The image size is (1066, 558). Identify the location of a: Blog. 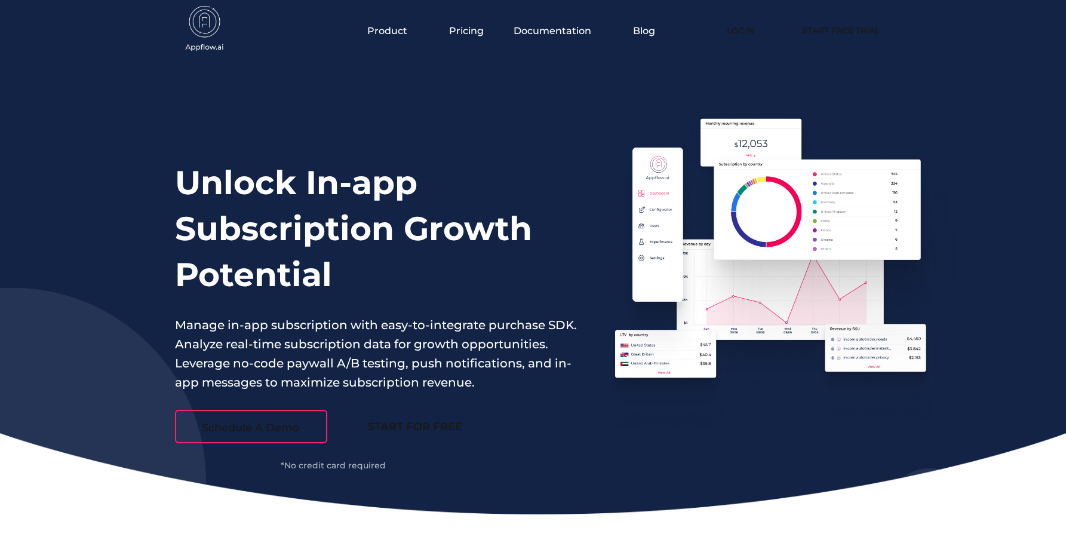
(644, 30).